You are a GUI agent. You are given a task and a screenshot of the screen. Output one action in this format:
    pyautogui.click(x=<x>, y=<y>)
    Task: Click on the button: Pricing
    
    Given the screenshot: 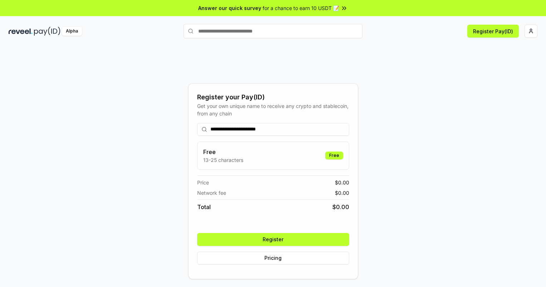 What is the action you would take?
    pyautogui.click(x=273, y=258)
    